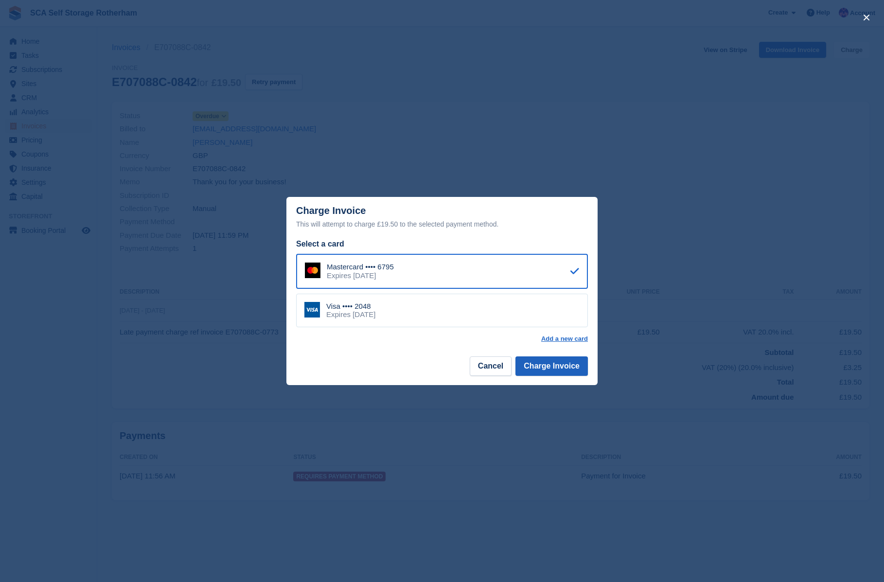  I want to click on div: Select a card, so click(442, 244).